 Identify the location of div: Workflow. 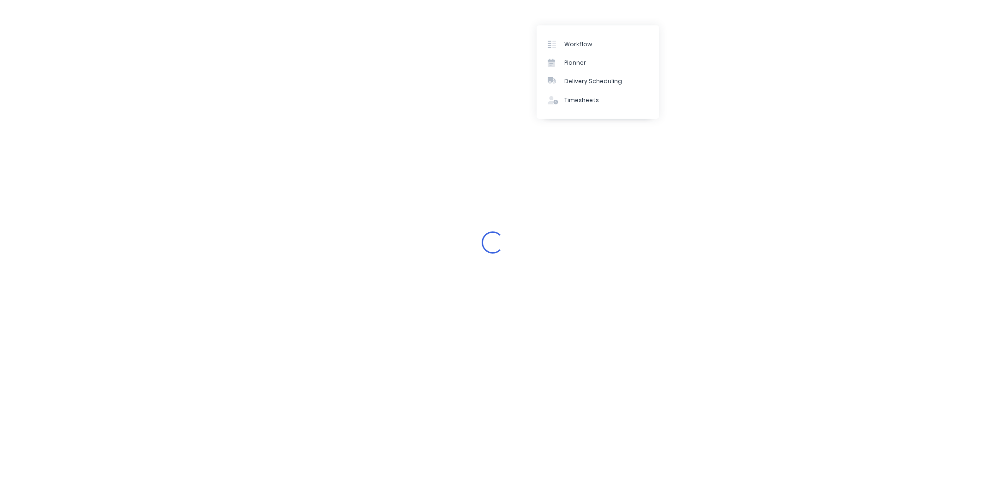
(578, 44).